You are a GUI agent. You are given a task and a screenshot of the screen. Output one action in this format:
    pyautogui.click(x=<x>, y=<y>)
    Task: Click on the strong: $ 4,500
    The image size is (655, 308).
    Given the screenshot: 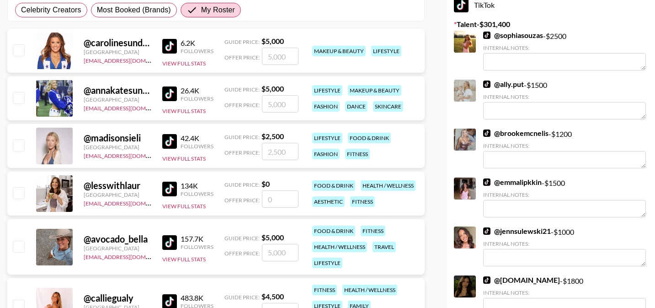 What is the action you would take?
    pyautogui.click(x=273, y=296)
    